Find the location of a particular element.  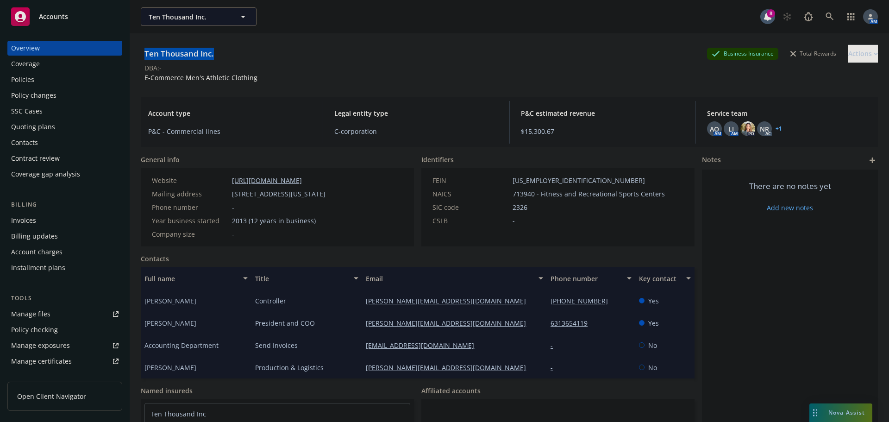

div: Coverage gap analysis is located at coordinates (45, 174).